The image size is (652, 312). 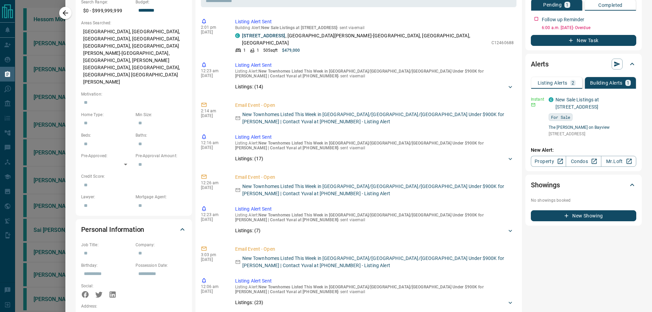 What do you see at coordinates (563, 20) in the screenshot?
I see `p: Follow up Reminder` at bounding box center [563, 20].